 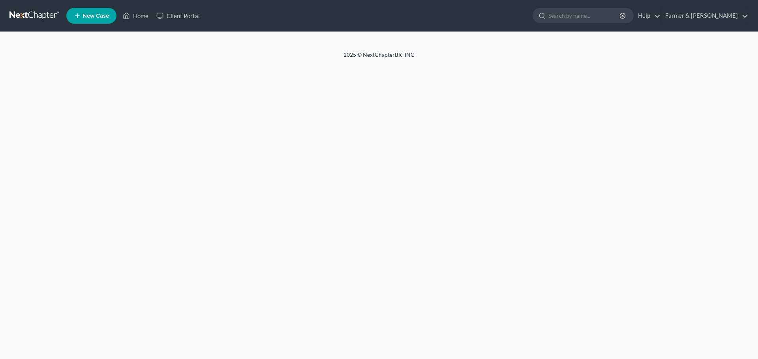 I want to click on a: Client Portal, so click(x=178, y=16).